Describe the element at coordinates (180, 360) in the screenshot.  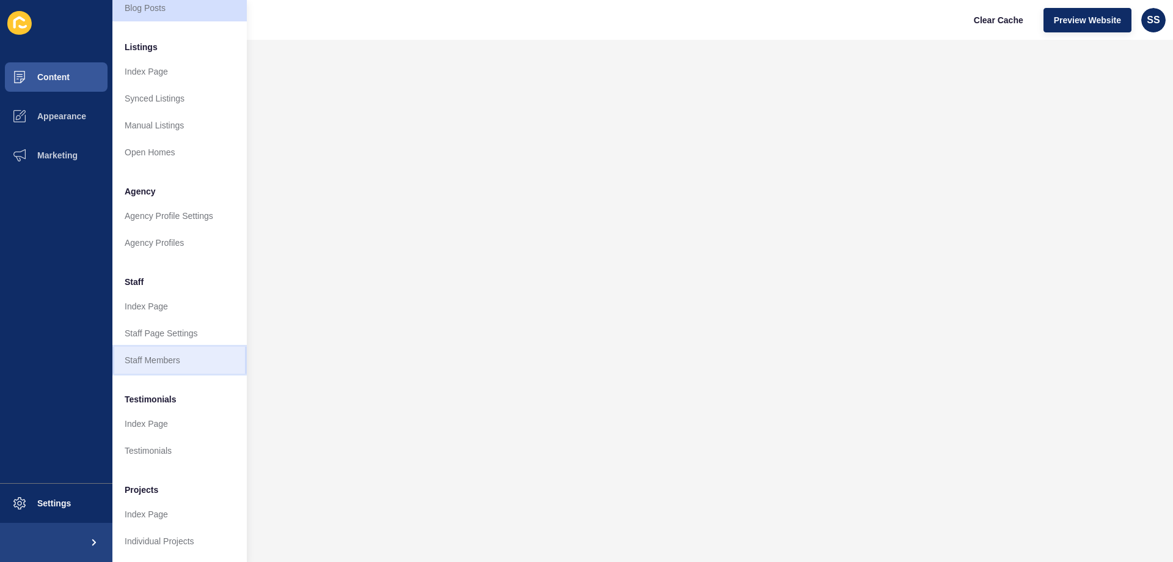
I see `a: Staff Members` at that location.